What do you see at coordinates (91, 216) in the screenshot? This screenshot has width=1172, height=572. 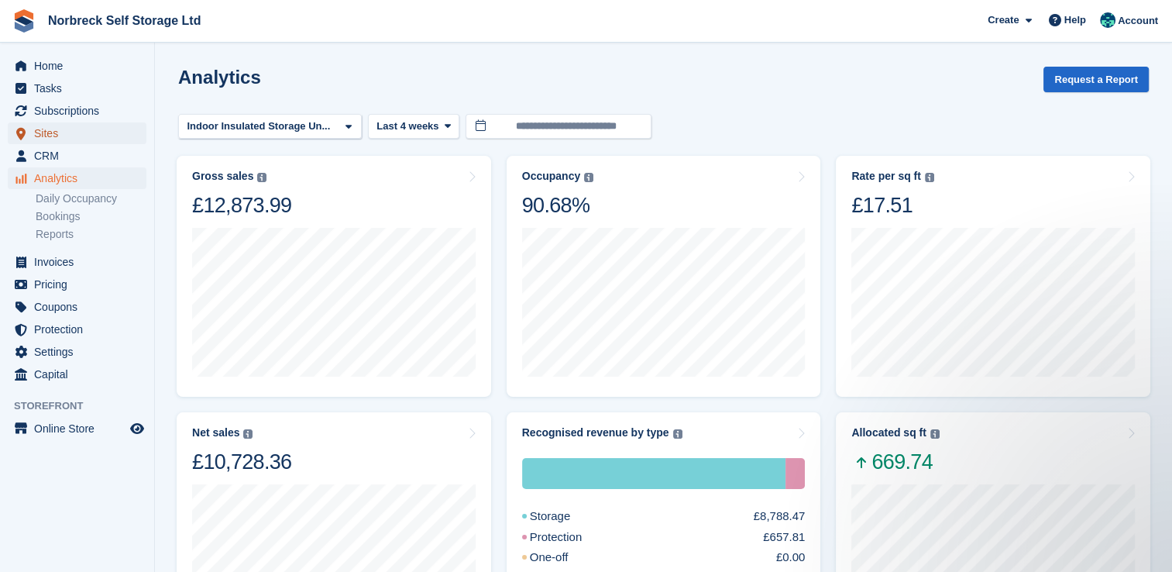 I see `a: Bookings` at bounding box center [91, 216].